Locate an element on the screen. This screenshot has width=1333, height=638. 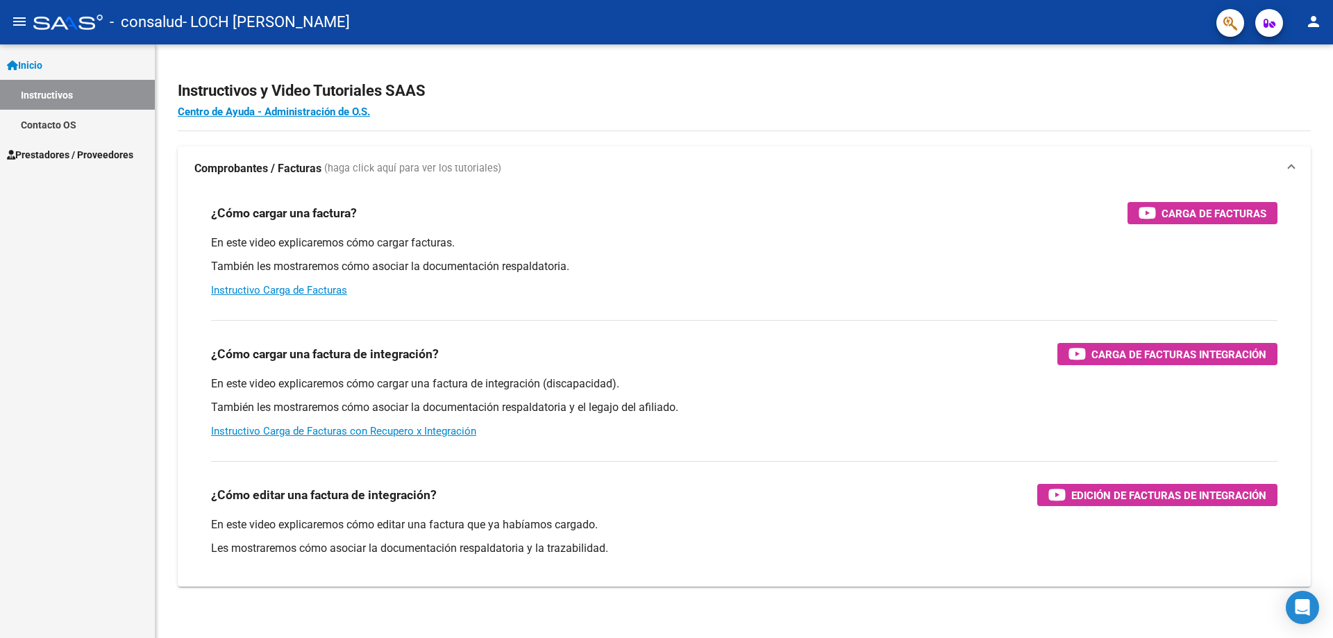
button: Carga de Facturas is located at coordinates (1202, 213).